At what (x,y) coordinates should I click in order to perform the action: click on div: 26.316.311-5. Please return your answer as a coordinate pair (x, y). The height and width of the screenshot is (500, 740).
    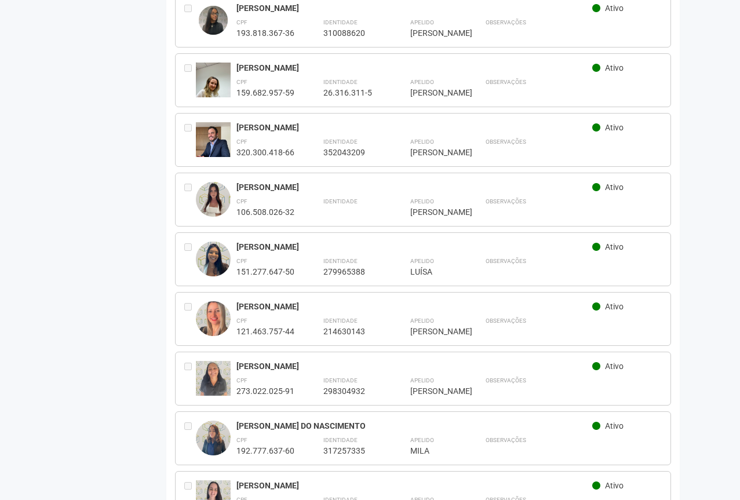
    Looking at the image, I should click on (352, 93).